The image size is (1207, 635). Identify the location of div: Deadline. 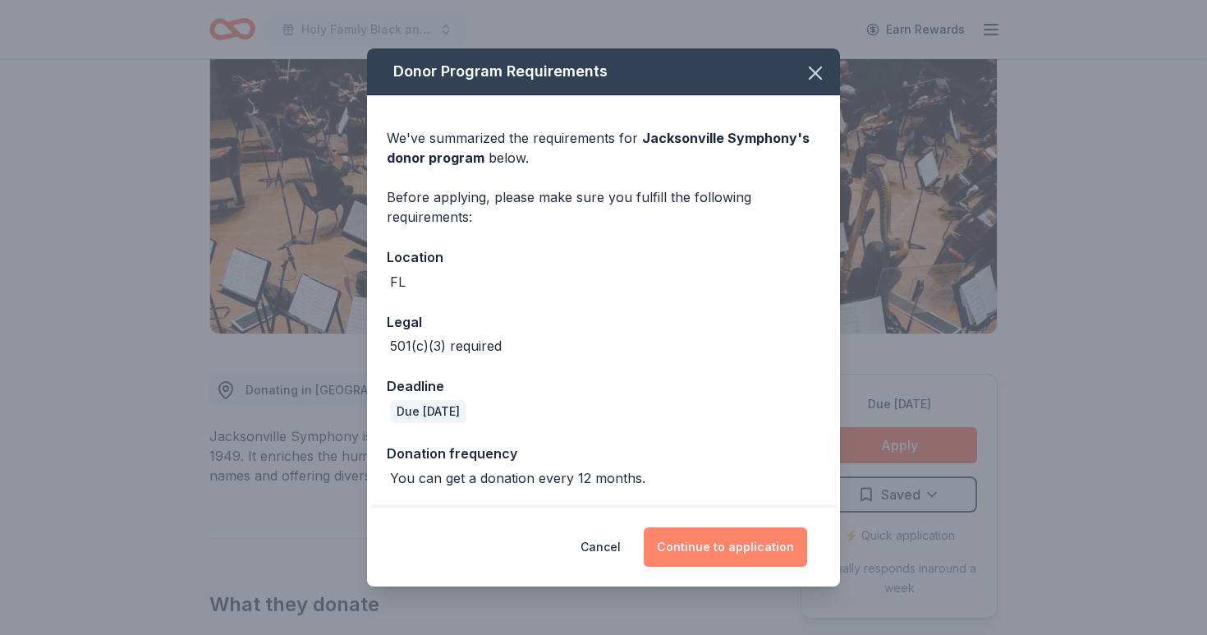
(604, 386).